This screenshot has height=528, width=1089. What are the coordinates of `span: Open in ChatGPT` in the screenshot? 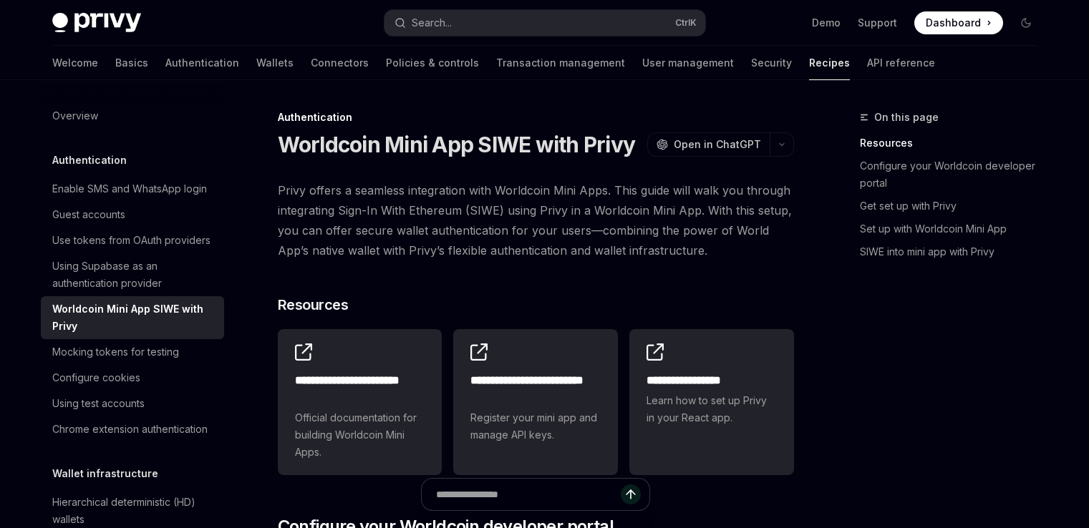 It's located at (717, 145).